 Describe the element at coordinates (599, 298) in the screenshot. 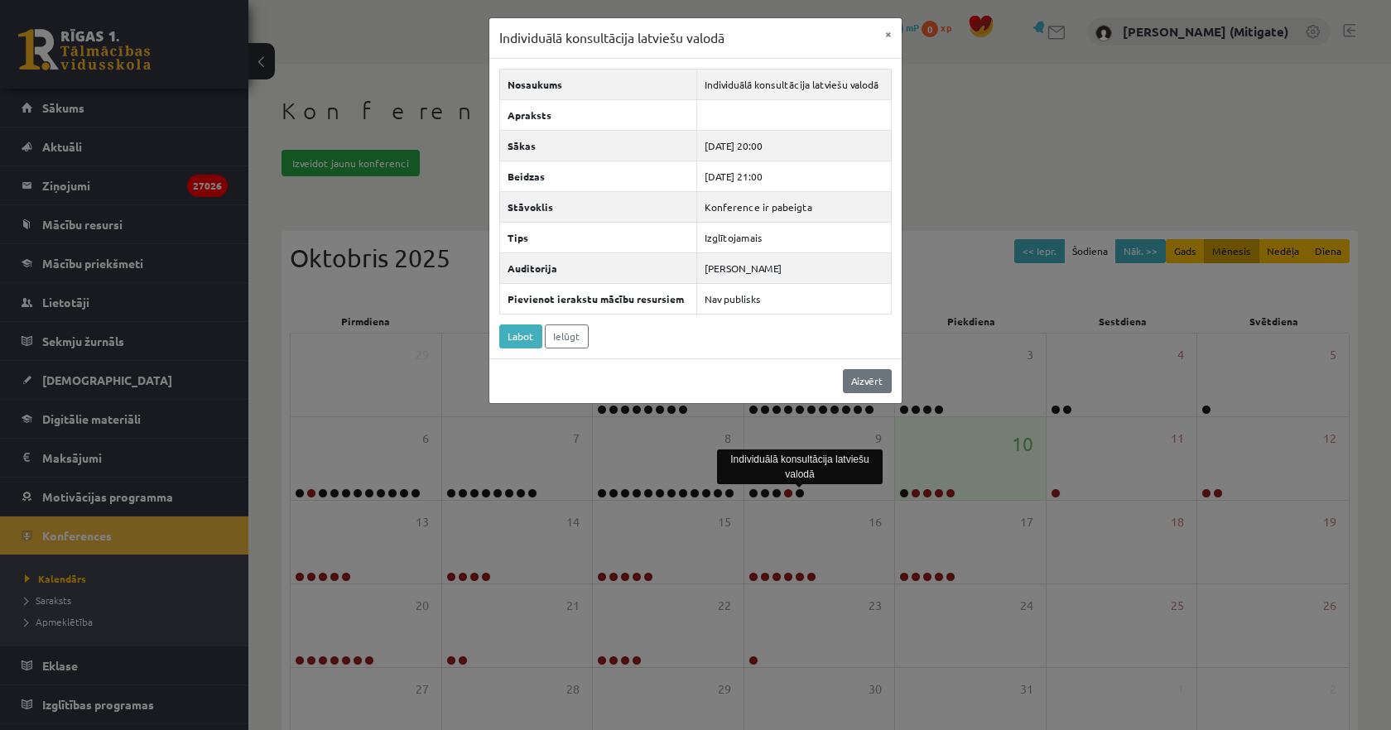

I see `th: Pievienot ierakstu mācību resursiem` at that location.